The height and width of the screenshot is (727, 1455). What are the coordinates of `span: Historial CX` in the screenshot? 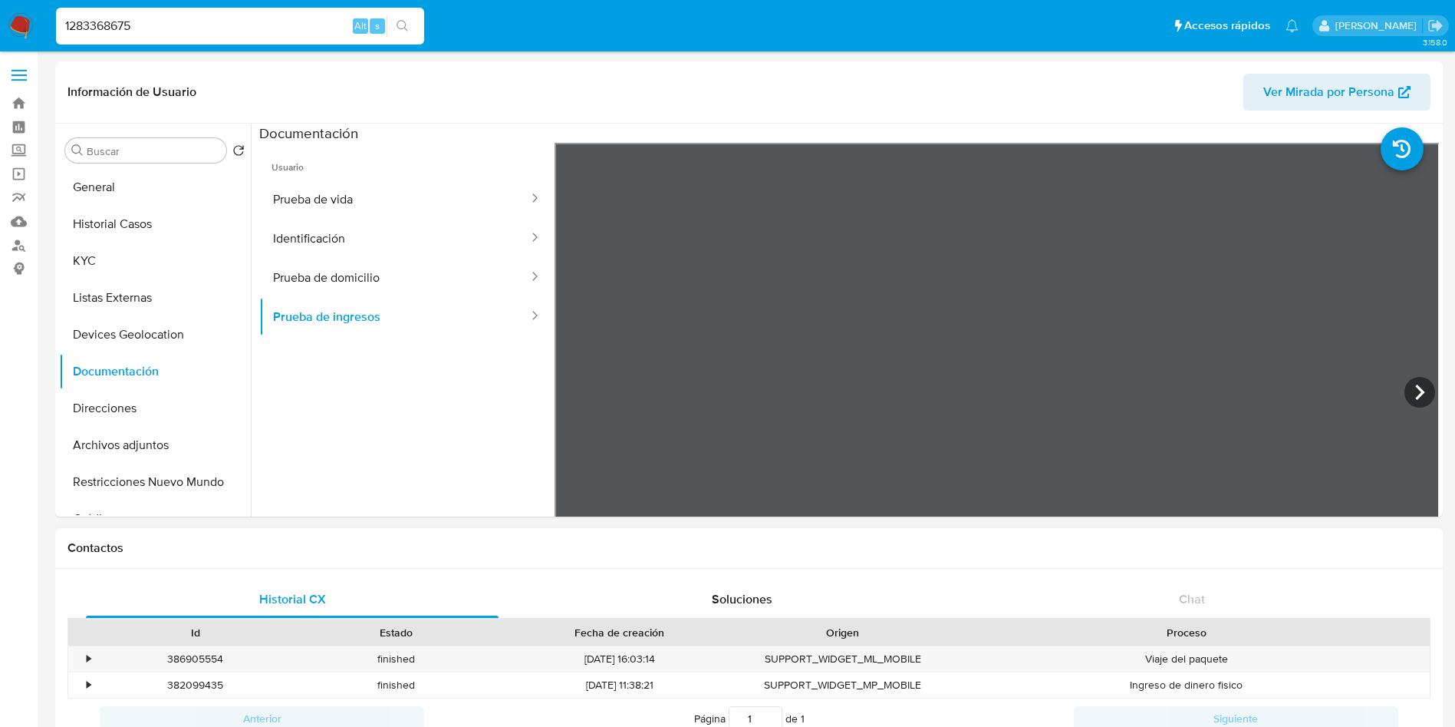 It's located at (292, 598).